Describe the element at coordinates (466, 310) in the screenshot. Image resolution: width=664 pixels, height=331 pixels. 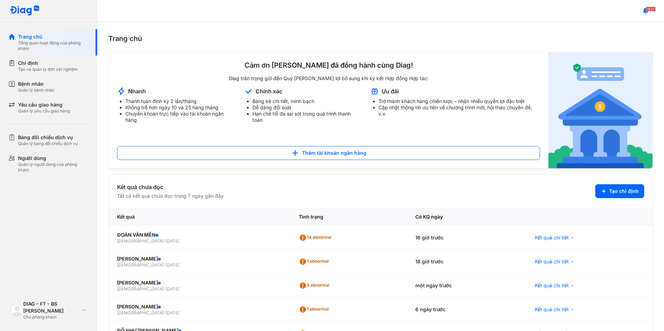
I see `div: 6 ngày trước` at that location.